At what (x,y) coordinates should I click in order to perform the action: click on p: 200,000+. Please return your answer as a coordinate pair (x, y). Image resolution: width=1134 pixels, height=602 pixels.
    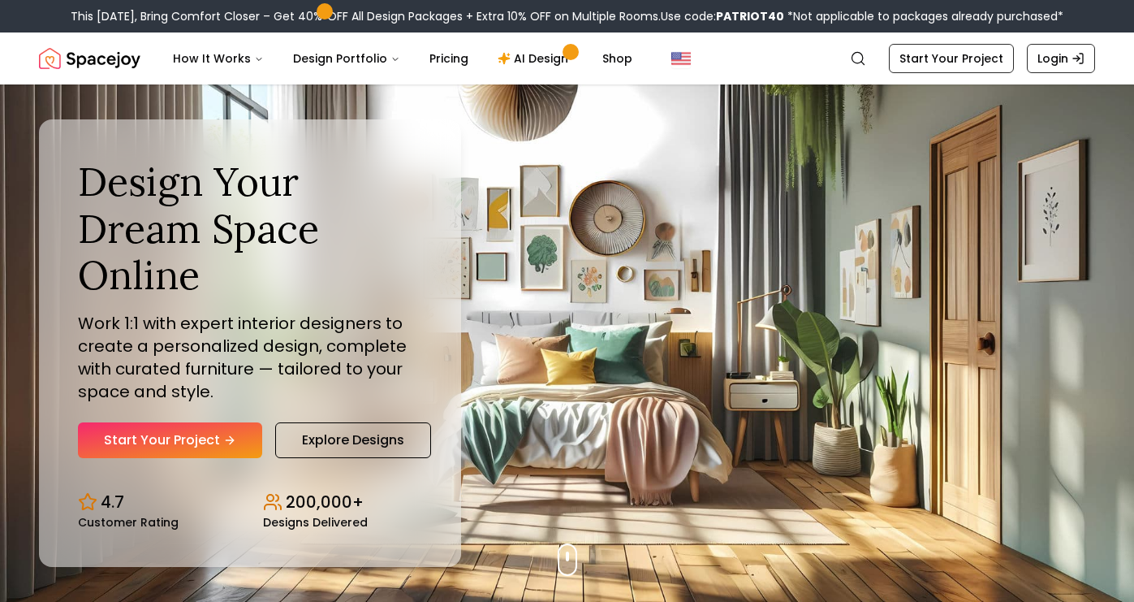
    Looking at the image, I should click on (325, 502).